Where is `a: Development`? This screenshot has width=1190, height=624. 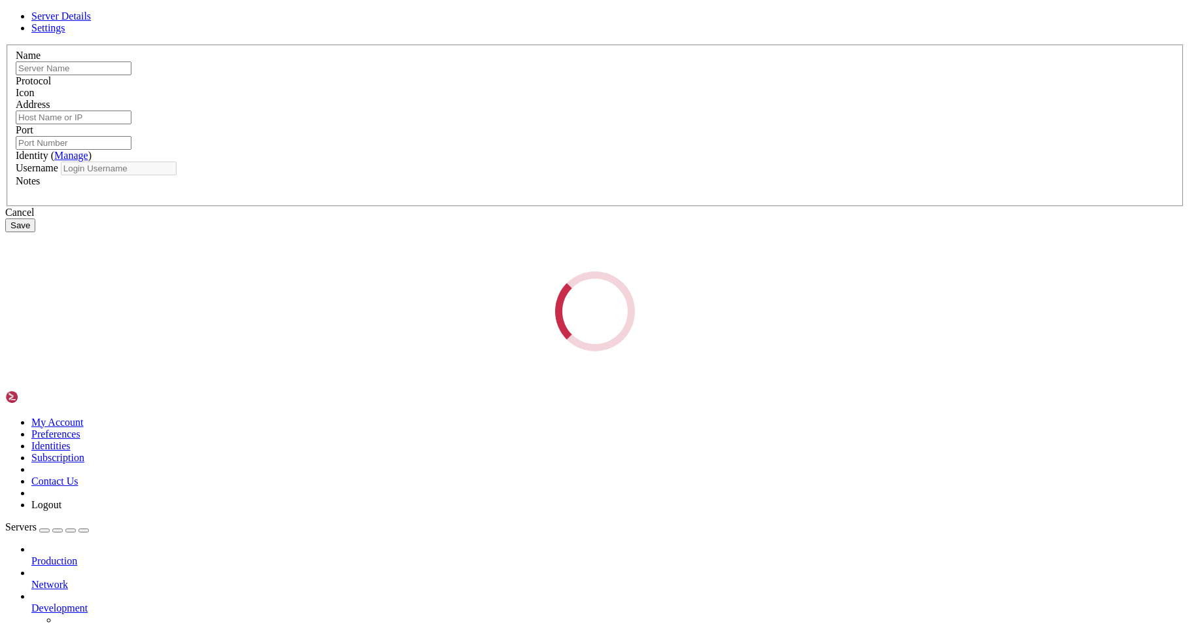 a: Development is located at coordinates (608, 608).